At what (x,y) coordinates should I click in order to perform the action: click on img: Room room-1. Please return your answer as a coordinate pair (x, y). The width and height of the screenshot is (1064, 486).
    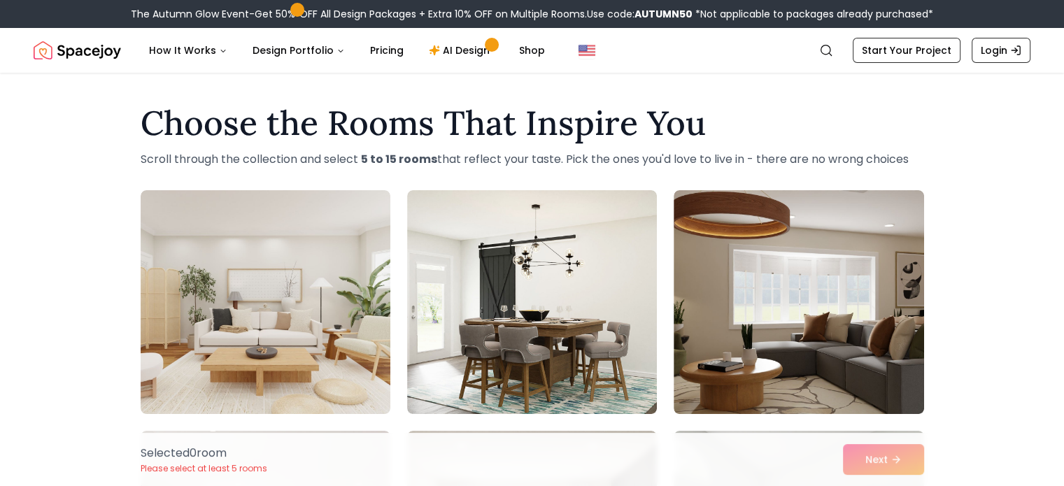
    Looking at the image, I should click on (265, 302).